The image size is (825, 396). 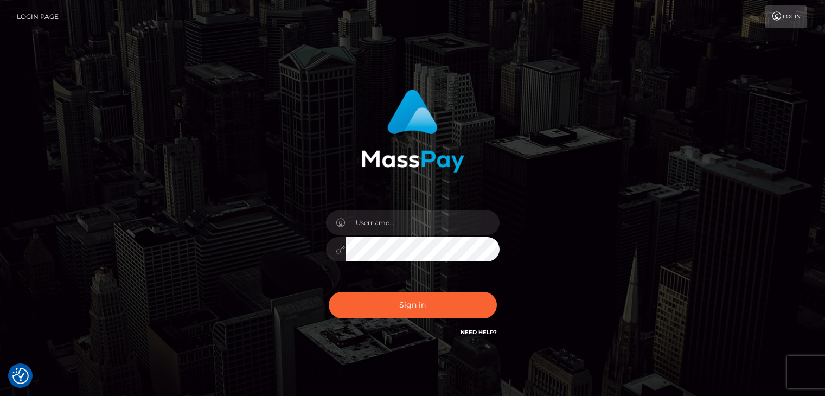 What do you see at coordinates (422, 222) in the screenshot?
I see `input: Username...` at bounding box center [422, 222].